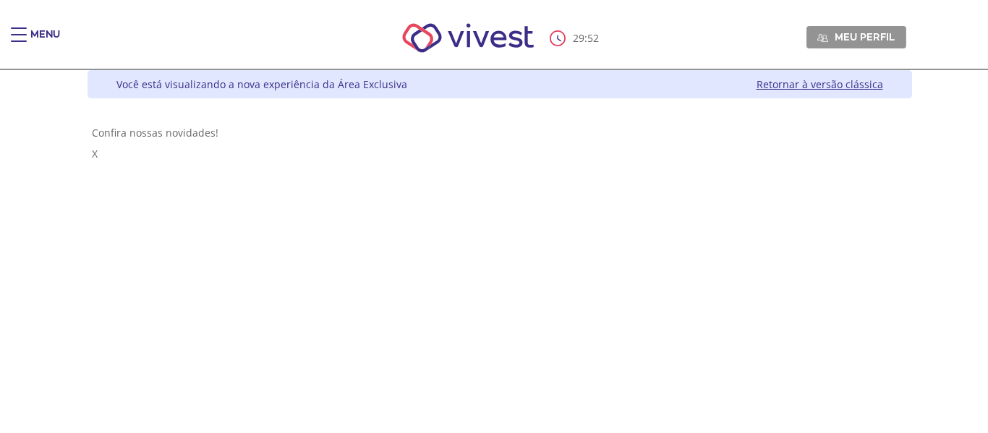 Image resolution: width=988 pixels, height=433 pixels. I want to click on span: 52, so click(593, 38).